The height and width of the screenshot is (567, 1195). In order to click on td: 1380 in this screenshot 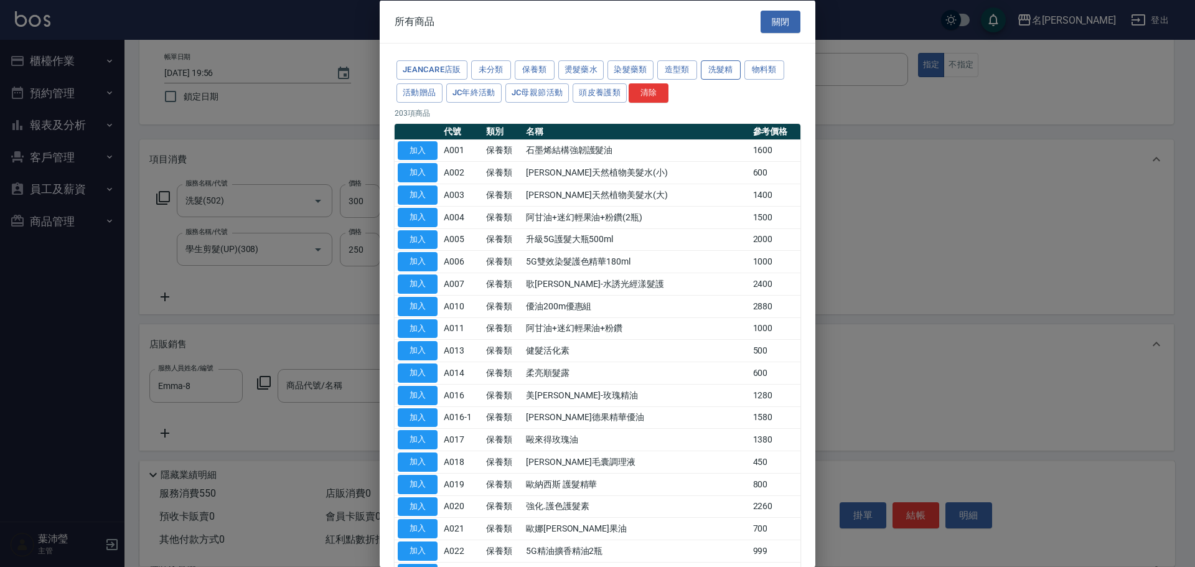, I will do `click(775, 439)`.